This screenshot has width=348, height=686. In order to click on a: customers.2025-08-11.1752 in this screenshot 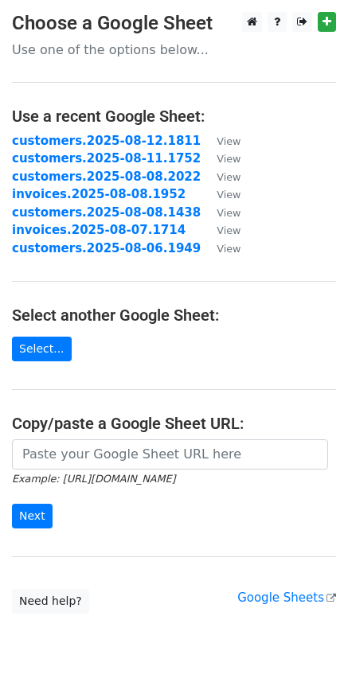, I will do `click(106, 158)`.